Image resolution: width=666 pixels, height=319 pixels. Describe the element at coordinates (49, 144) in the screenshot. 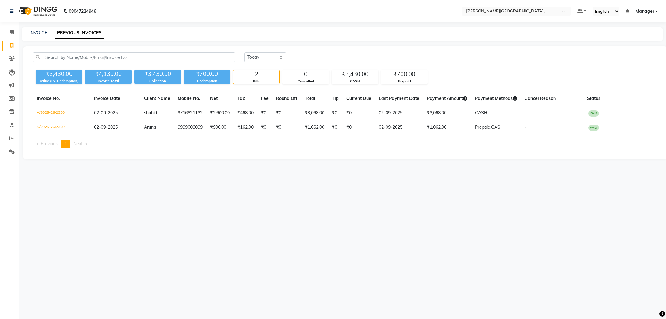

I see `span: Previous` at that location.